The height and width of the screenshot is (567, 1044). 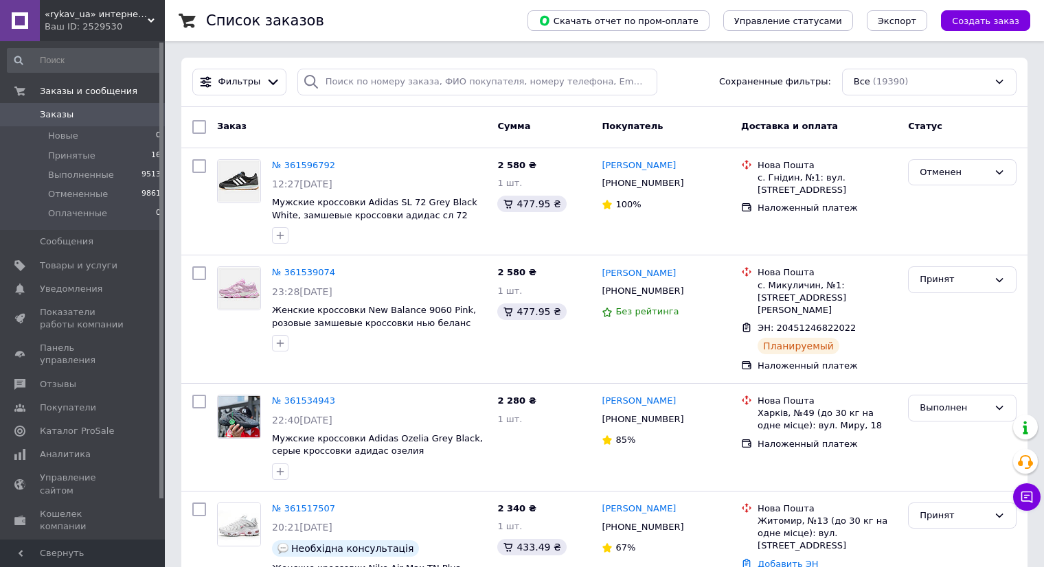 I want to click on span: Принятые, so click(x=71, y=156).